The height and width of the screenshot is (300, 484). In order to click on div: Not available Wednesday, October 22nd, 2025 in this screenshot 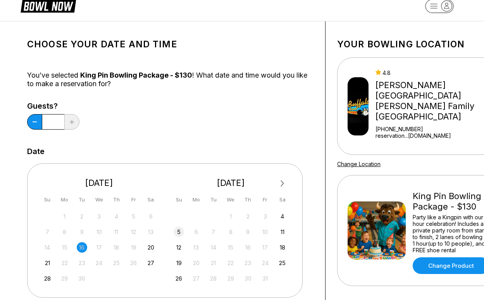, I will do `click(231, 262)`.